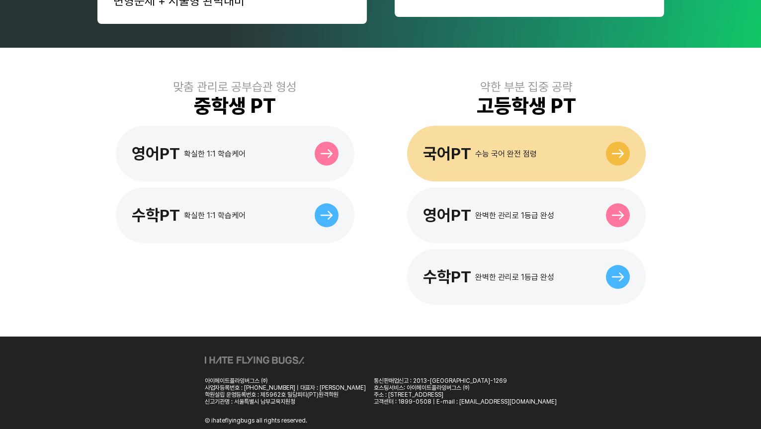 The image size is (761, 429). I want to click on div: 신고기관명 : 서울특별시 남부교육지원청, so click(285, 401).